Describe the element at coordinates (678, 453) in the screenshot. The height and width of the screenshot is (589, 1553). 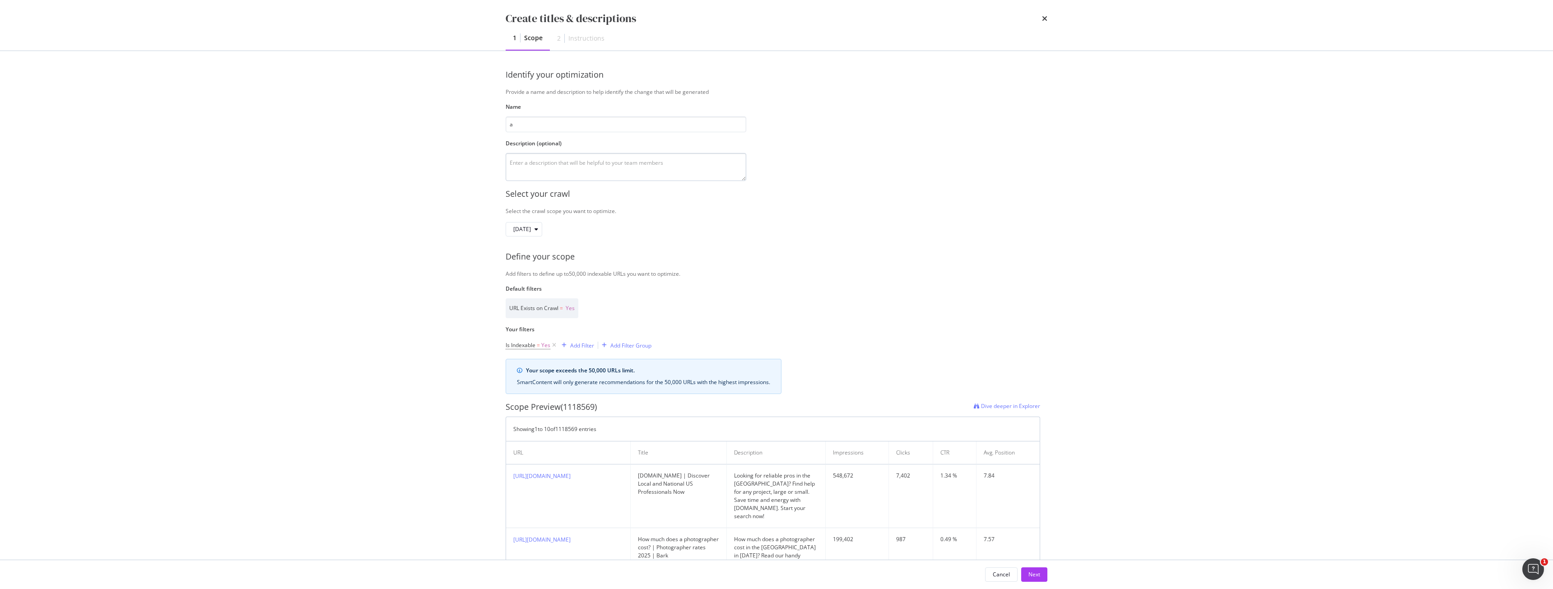
I see `th: Title` at that location.